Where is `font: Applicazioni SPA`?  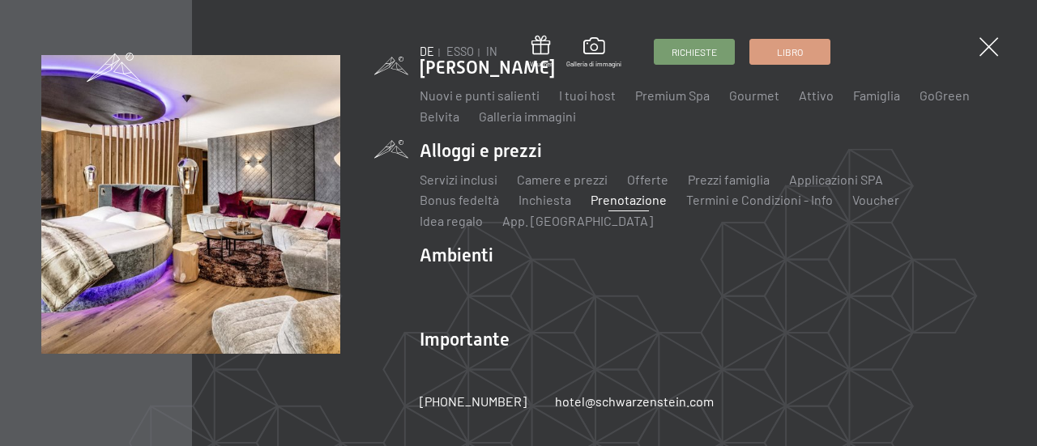
font: Applicazioni SPA is located at coordinates (836, 179).